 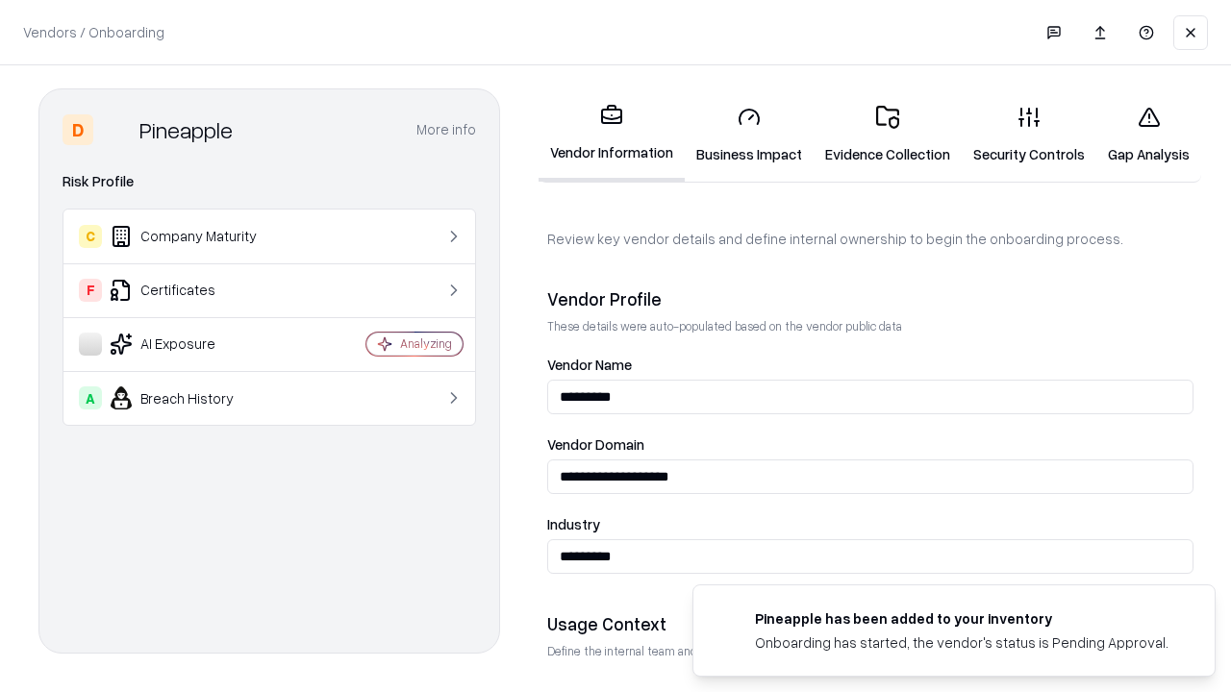 What do you see at coordinates (90, 398) in the screenshot?
I see `div: A` at bounding box center [90, 398].